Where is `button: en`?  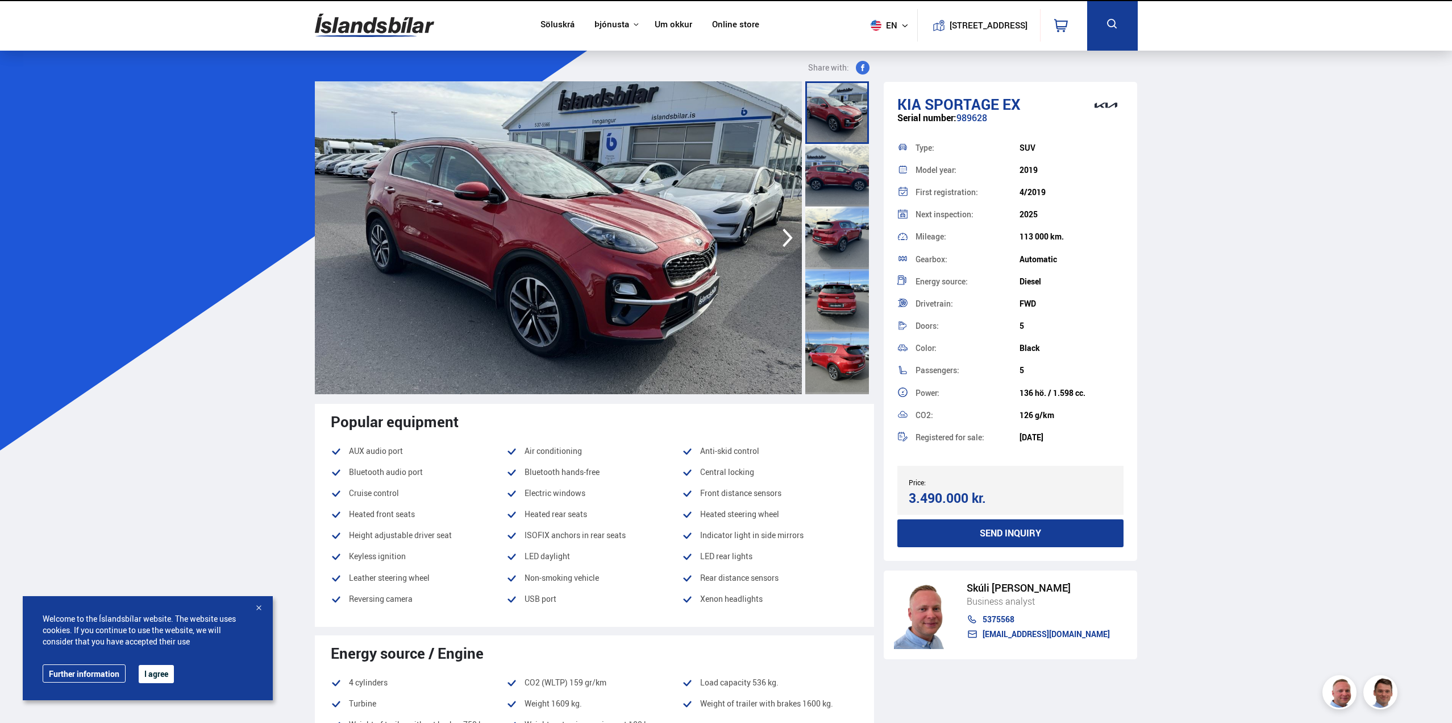 button: en is located at coordinates (892, 25).